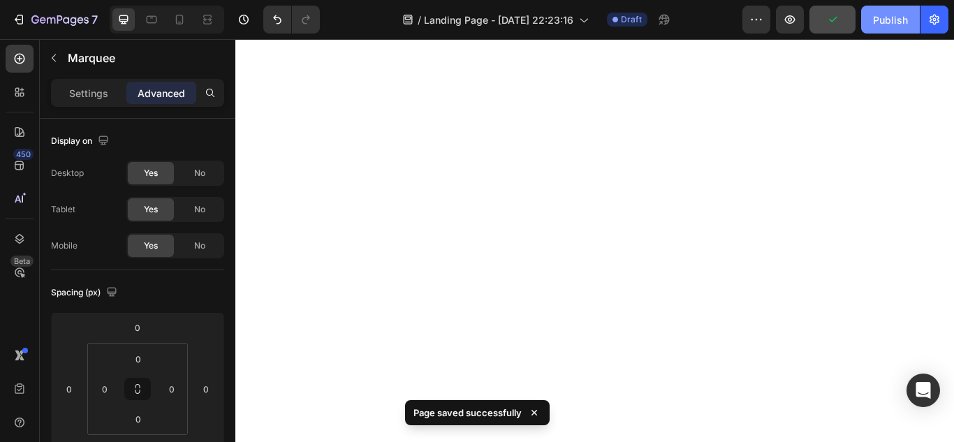 The height and width of the screenshot is (442, 954). What do you see at coordinates (22, 261) in the screenshot?
I see `div: Beta` at bounding box center [22, 261].